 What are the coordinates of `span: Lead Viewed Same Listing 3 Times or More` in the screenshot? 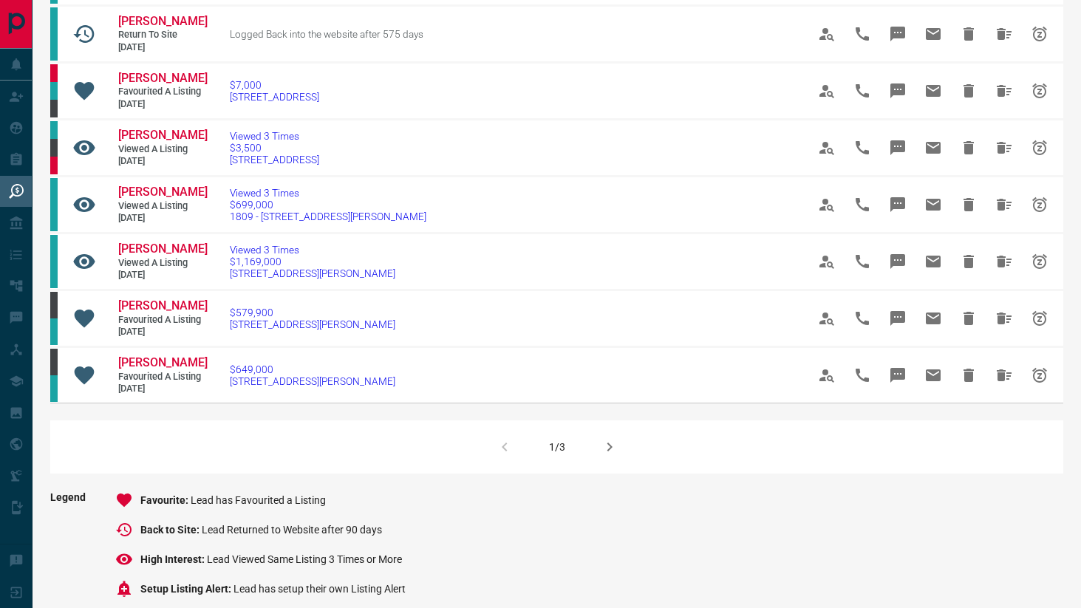 It's located at (305, 560).